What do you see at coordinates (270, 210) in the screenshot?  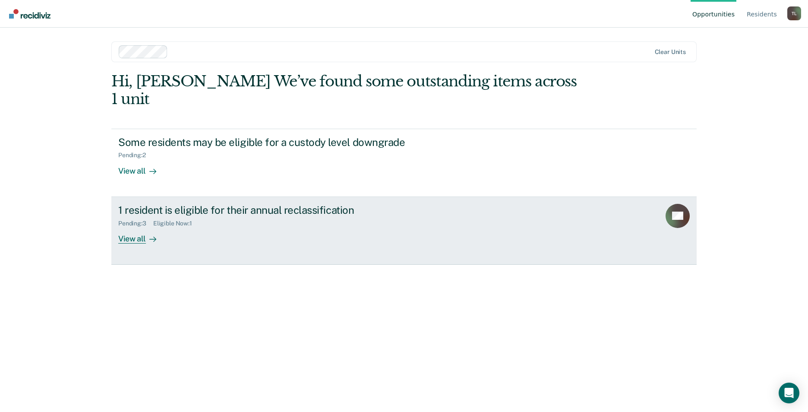 I see `div: 1 resident is eligible for their annual reclassification` at bounding box center [270, 210].